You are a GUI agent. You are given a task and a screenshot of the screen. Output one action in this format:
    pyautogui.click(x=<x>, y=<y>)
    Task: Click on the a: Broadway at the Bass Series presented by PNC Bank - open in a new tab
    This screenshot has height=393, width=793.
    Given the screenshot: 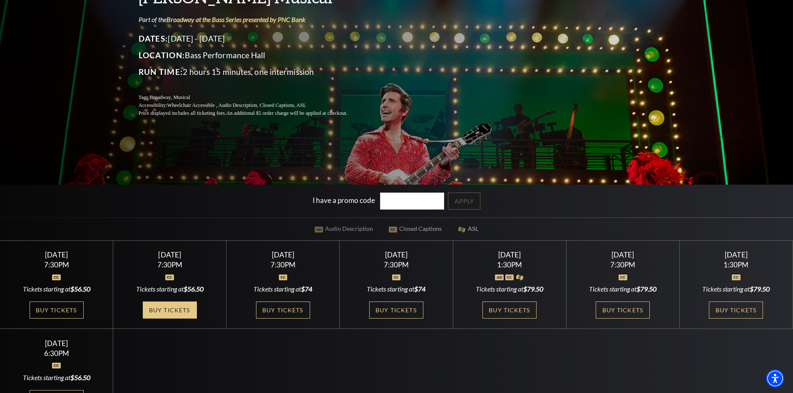 What is the action you would take?
    pyautogui.click(x=236, y=19)
    